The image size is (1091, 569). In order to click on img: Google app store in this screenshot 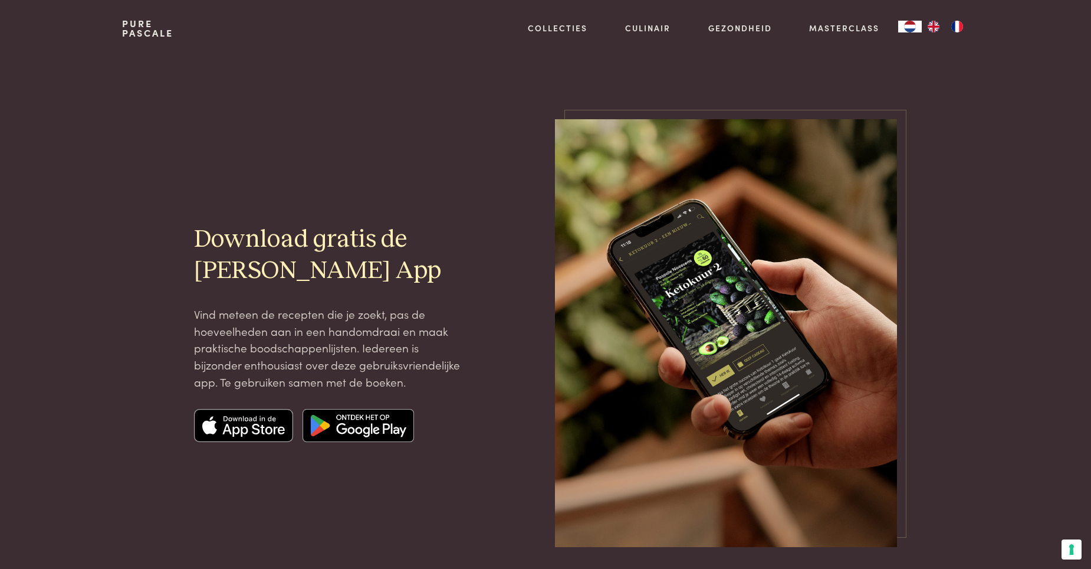, I will do `click(358, 425)`.